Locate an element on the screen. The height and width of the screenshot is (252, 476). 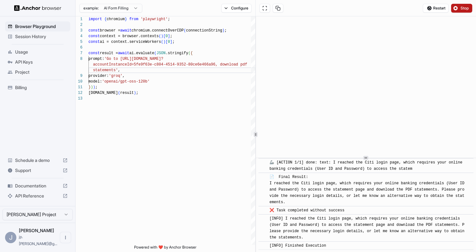
span: 0 is located at coordinates (166, 36).